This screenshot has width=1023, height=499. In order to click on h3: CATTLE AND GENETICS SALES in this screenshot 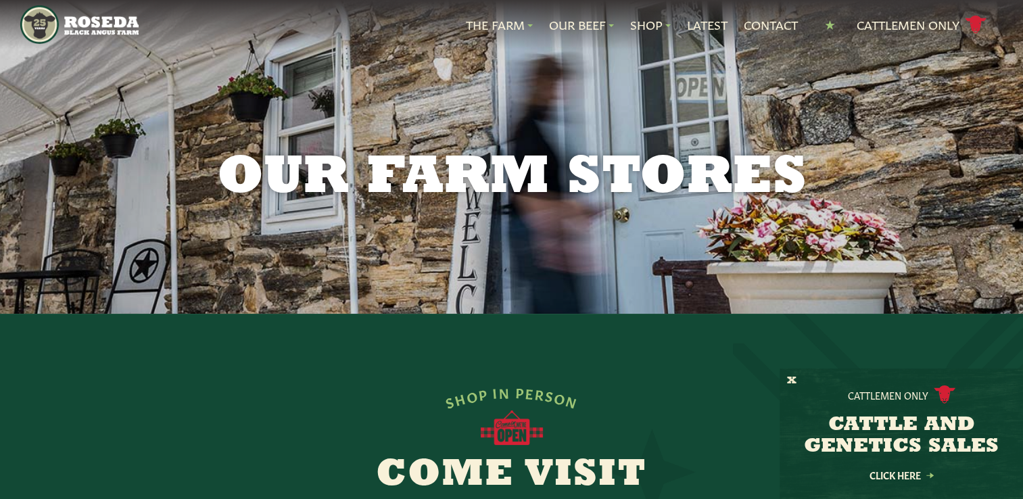, I will do `click(901, 436)`.